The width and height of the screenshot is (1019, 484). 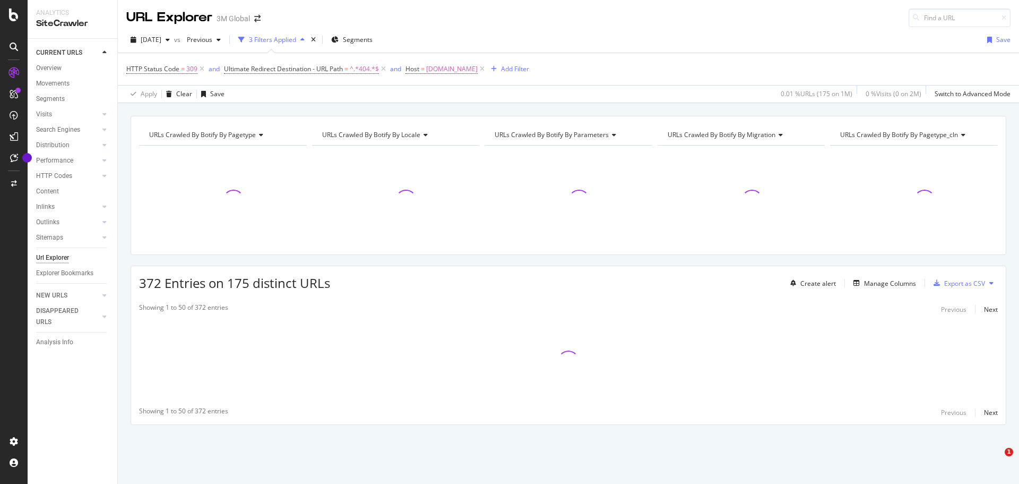 What do you see at coordinates (53, 83) in the screenshot?
I see `div: Movements` at bounding box center [53, 83].